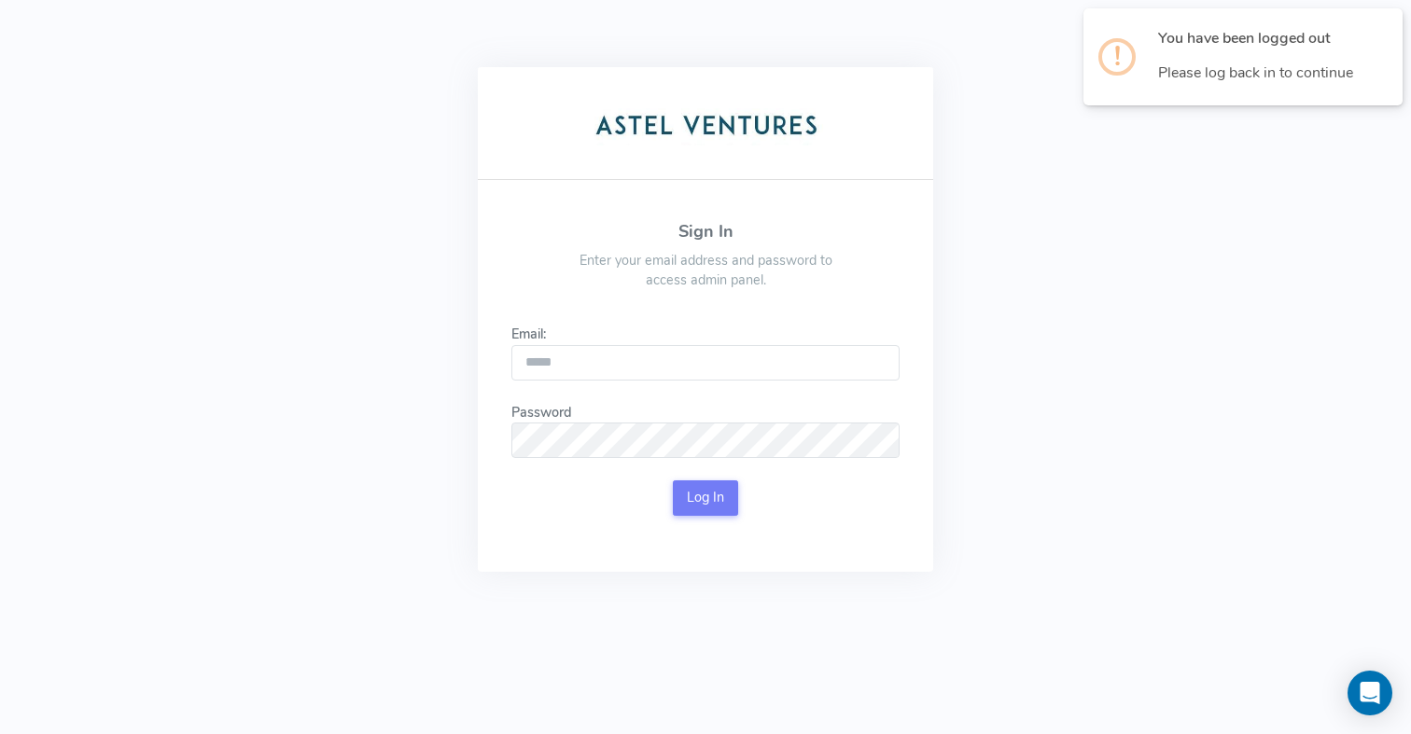  What do you see at coordinates (705, 232) in the screenshot?
I see `h4: Sign In` at bounding box center [705, 232].